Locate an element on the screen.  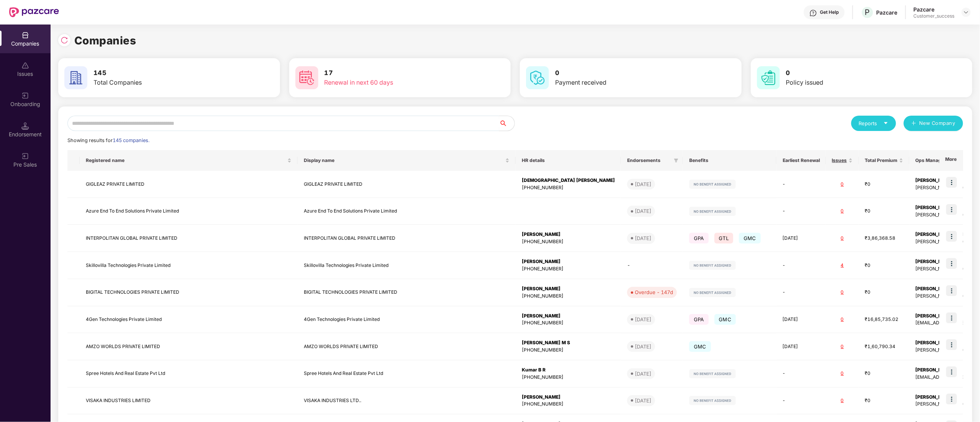
div: ₹3,86,368.58 is located at coordinates (884, 238).